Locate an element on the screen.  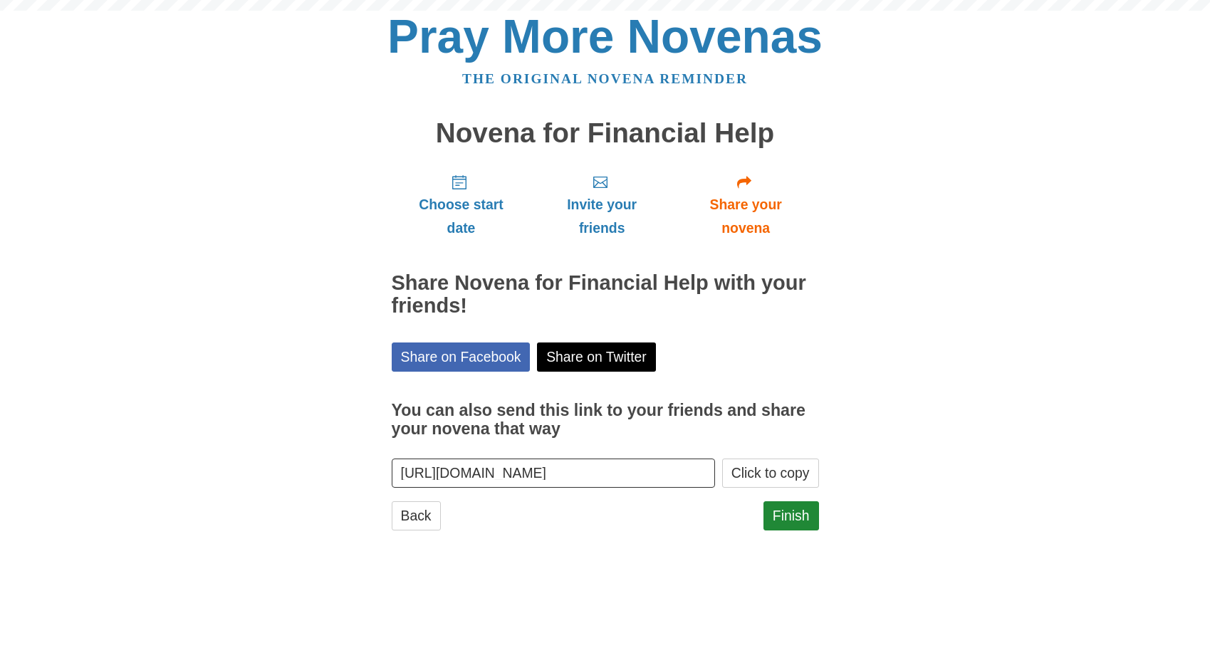
button: Click to copy is located at coordinates (771, 473).